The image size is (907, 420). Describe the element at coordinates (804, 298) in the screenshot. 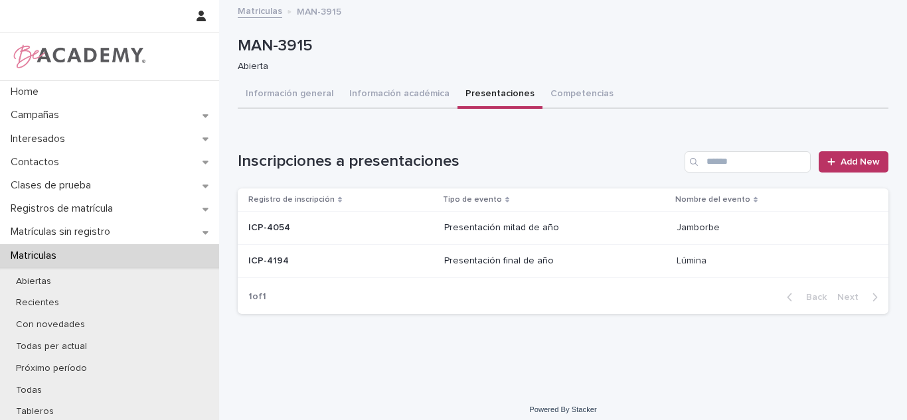

I see `button: Back` at that location.